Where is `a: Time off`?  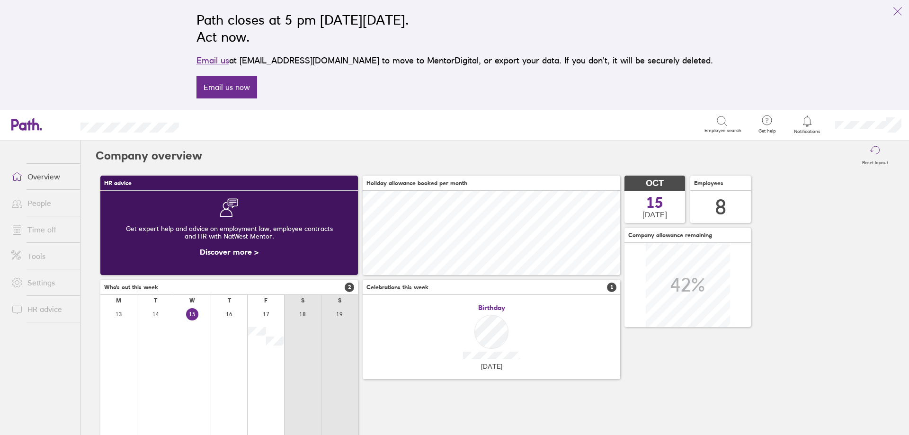 a: Time off is located at coordinates (42, 230).